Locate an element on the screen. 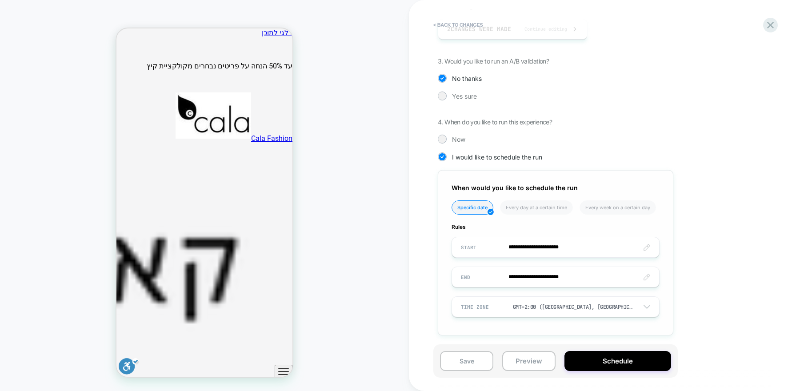 Image resolution: width=800 pixels, height=391 pixels. li: Every week on a certain day is located at coordinates (618, 207).